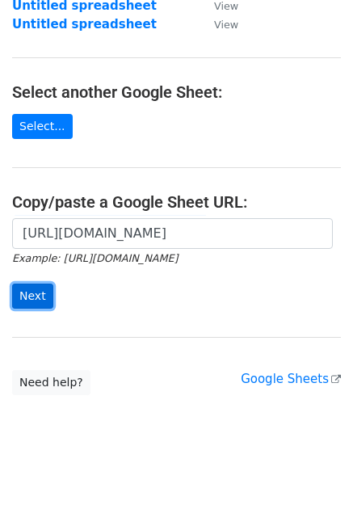 The image size is (353, 522). Describe the element at coordinates (218, 24) in the screenshot. I see `a: View` at that location.